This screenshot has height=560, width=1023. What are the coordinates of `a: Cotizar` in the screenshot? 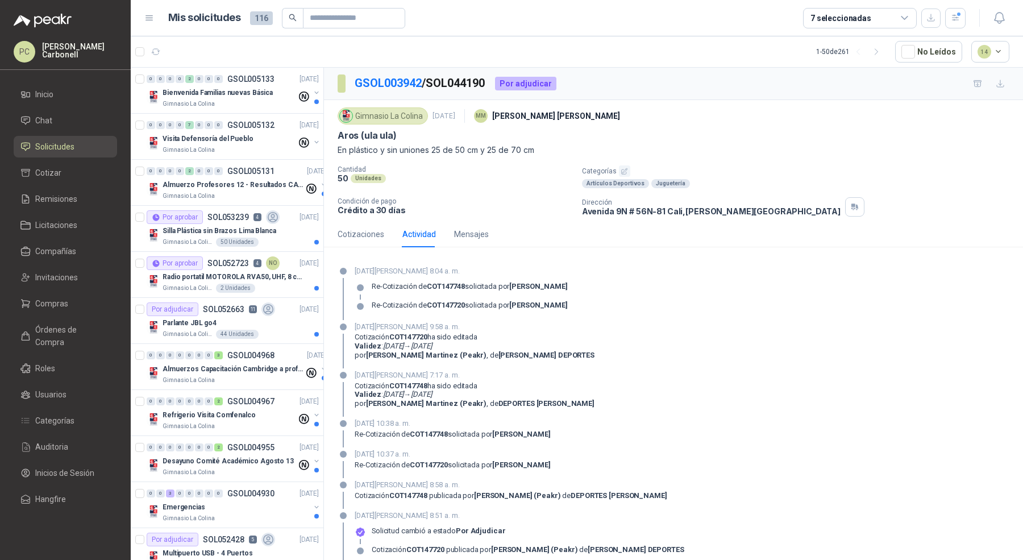 It's located at (65, 173).